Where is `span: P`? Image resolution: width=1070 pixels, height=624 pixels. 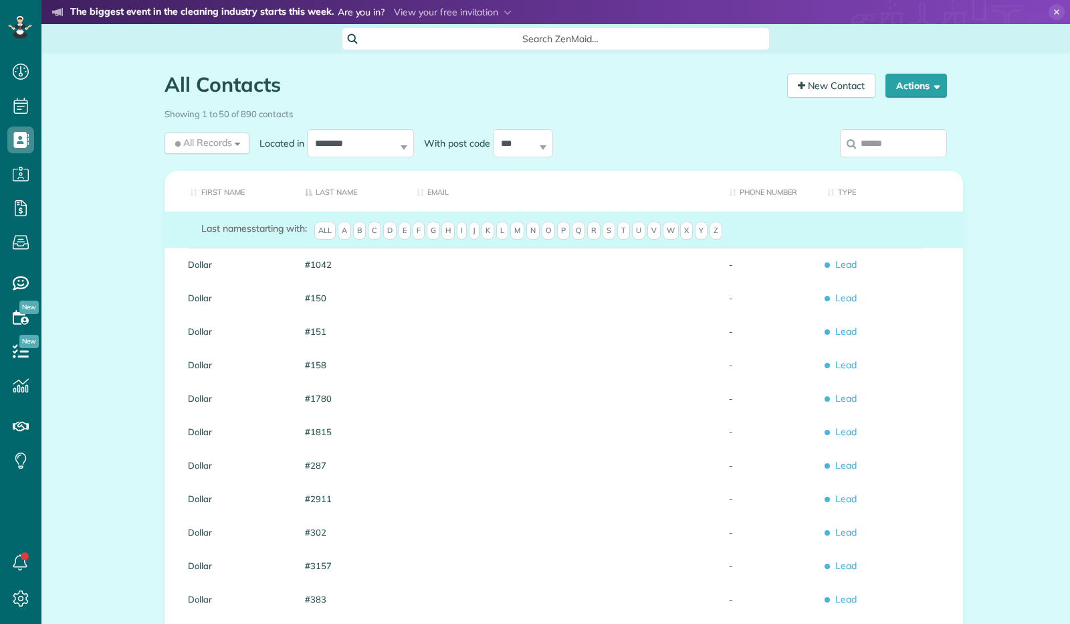 span: P is located at coordinates (563, 231).